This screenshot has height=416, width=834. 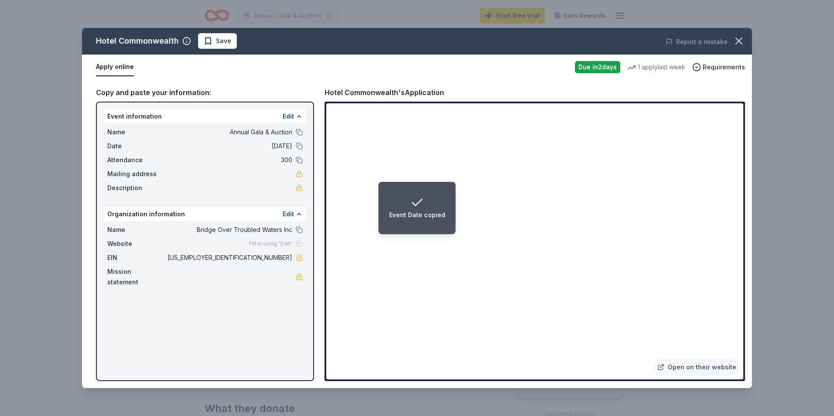 I want to click on button: Requirements, so click(x=719, y=67).